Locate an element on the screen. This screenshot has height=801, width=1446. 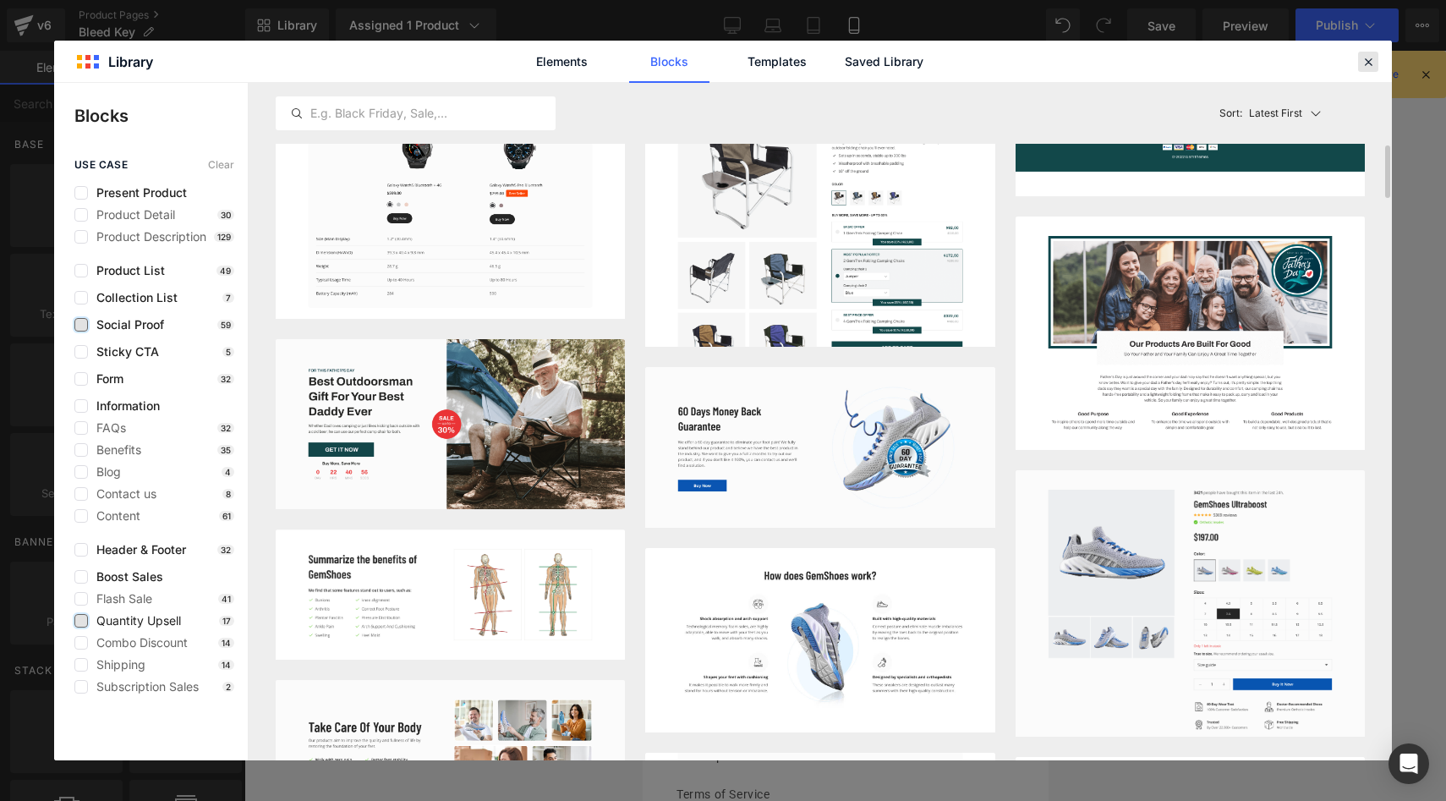
p: 2 is located at coordinates (228, 687).